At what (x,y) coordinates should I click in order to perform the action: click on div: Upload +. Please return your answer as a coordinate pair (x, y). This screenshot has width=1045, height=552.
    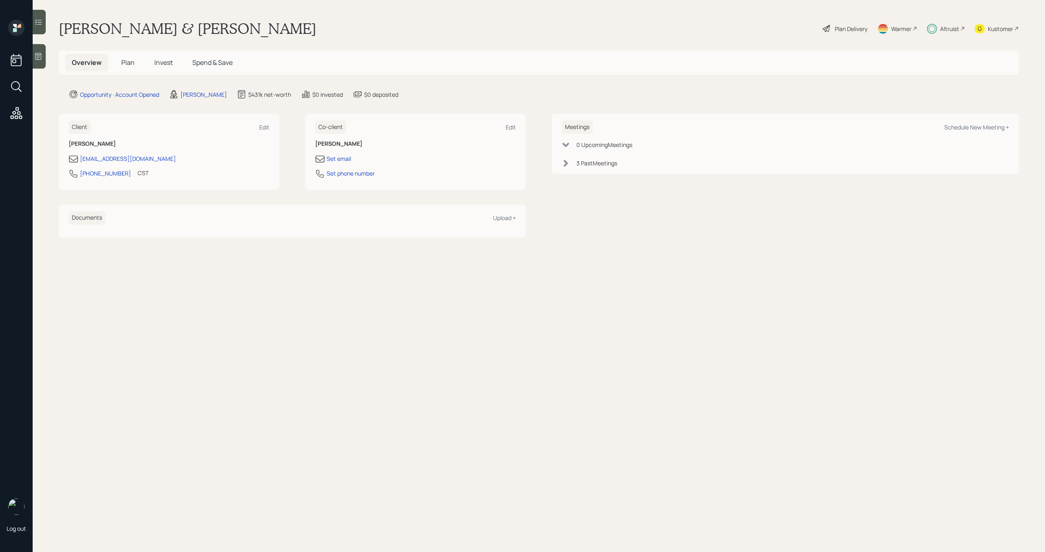
    Looking at the image, I should click on (504, 218).